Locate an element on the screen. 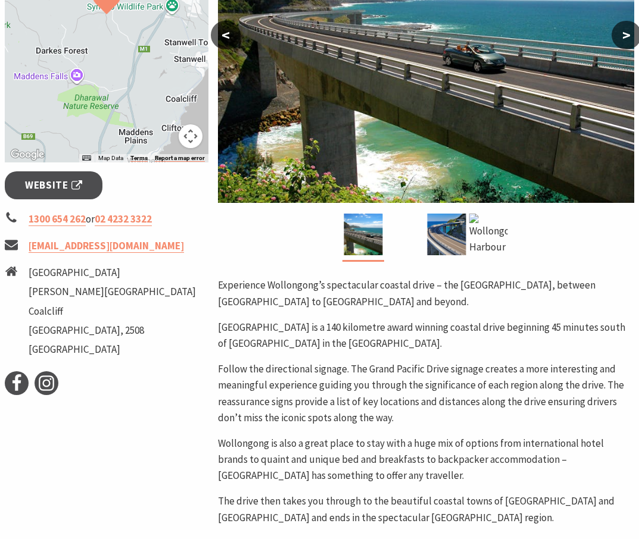 This screenshot has width=639, height=539. button: Keyboard shortcuts is located at coordinates (86, 158).